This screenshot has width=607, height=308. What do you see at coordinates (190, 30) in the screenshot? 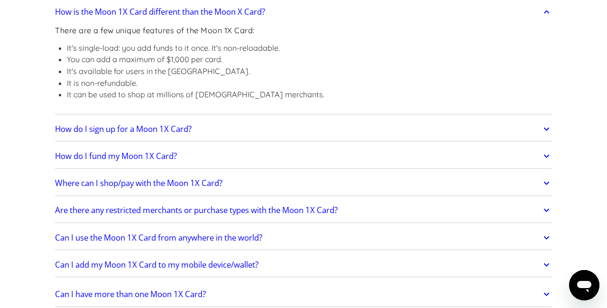
I see `p: There are a few unique features of the Moon 1X Card:` at bounding box center [190, 30].